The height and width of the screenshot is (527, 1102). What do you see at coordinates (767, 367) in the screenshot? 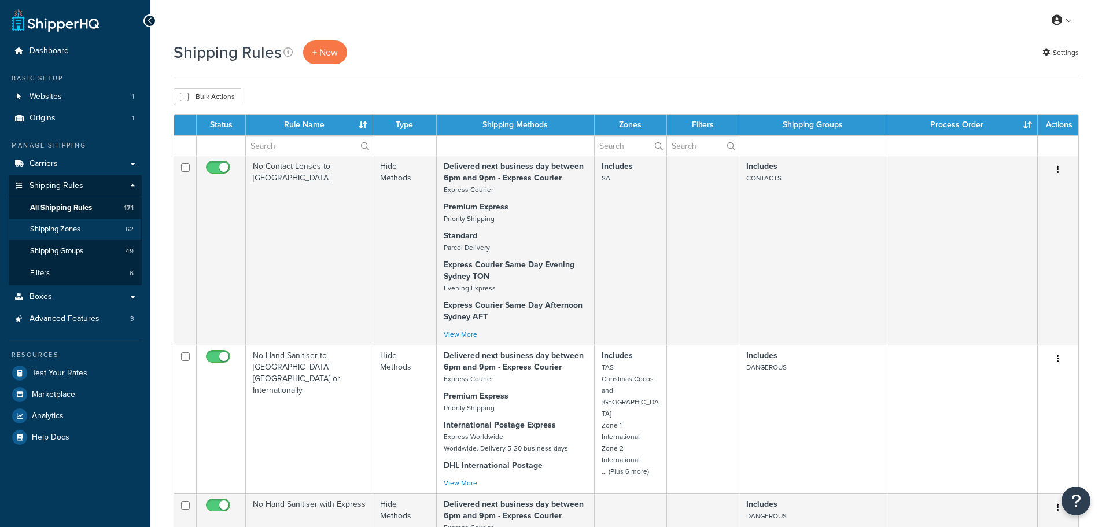
I see `small: DANGEROUS` at bounding box center [767, 367].